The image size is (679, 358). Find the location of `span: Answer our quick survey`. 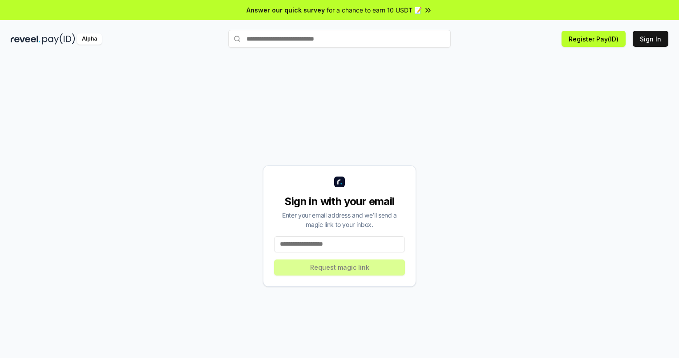

span: Answer our quick survey is located at coordinates (286, 10).